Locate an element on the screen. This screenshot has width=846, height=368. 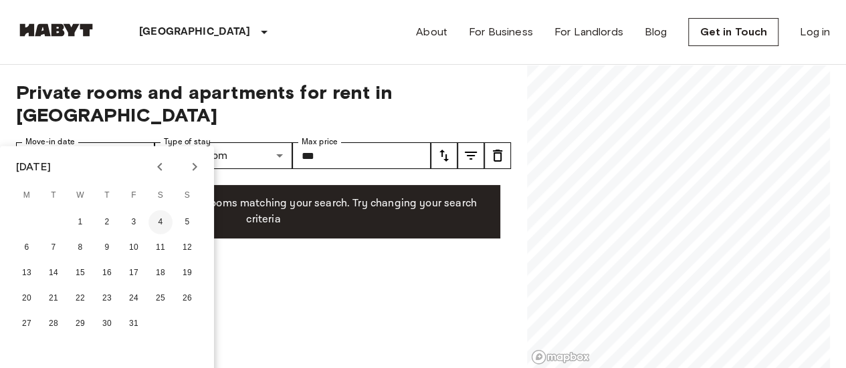
span: Sunday is located at coordinates (187, 196).